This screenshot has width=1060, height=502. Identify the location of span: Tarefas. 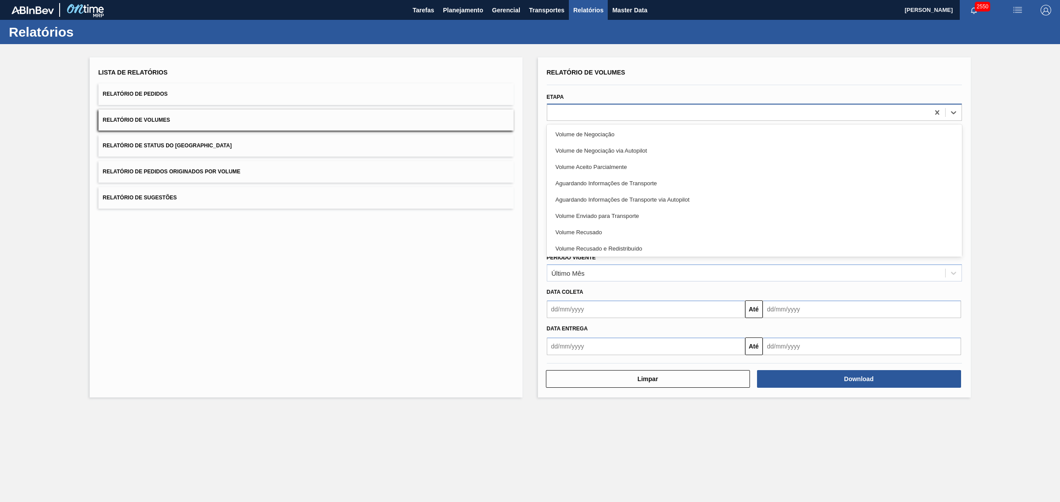
(423, 10).